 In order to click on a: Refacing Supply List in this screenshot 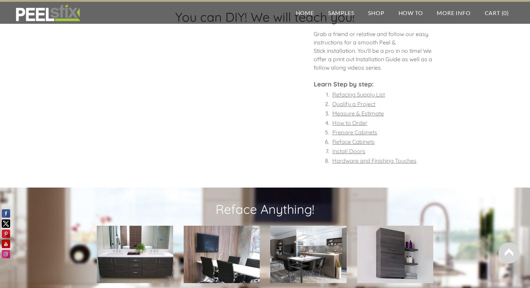, I will do `click(359, 95)`.